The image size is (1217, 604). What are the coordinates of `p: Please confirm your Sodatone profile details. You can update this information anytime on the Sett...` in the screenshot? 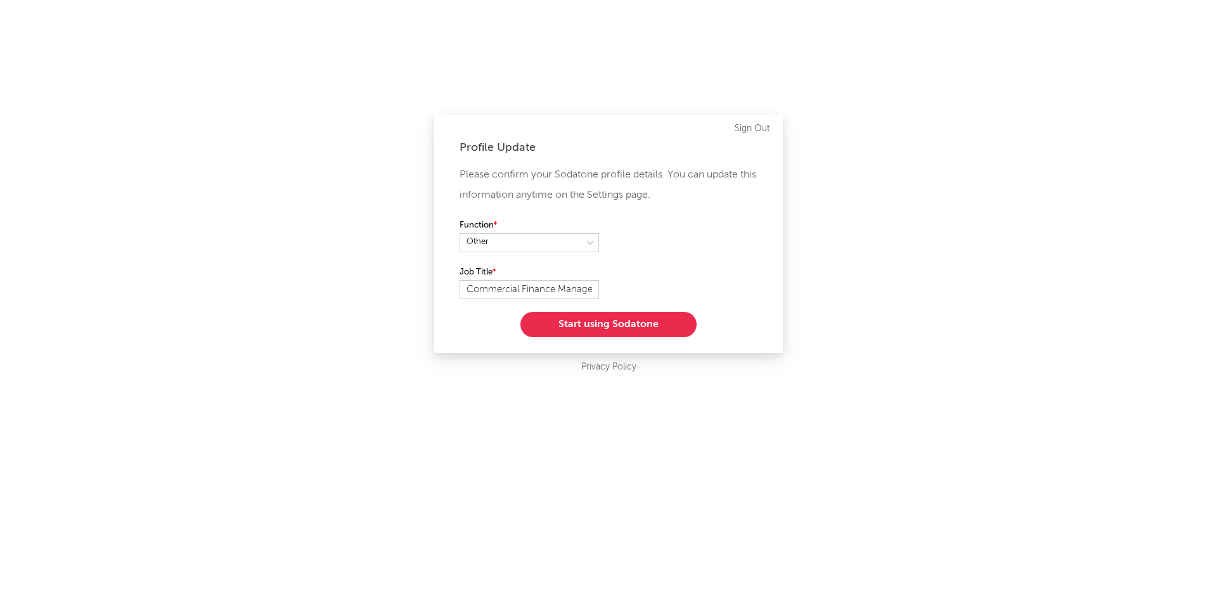 It's located at (609, 185).